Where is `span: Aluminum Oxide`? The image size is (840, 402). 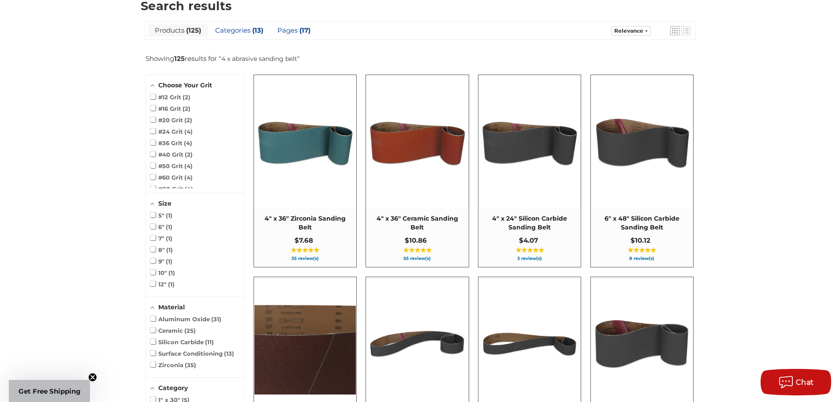 span: Aluminum Oxide is located at coordinates (186, 319).